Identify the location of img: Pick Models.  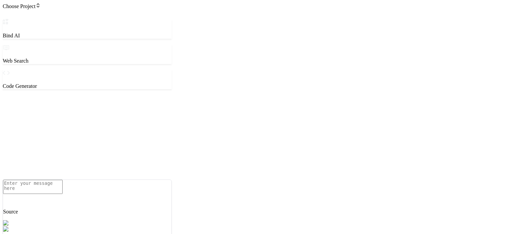
(19, 223).